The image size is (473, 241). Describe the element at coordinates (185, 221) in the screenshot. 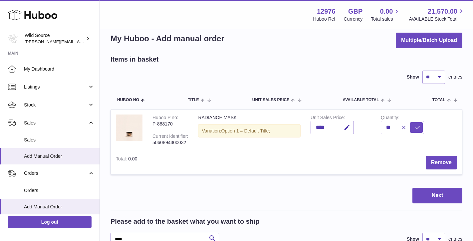

I see `h2: Please add to the basket what you want to ship` at that location.